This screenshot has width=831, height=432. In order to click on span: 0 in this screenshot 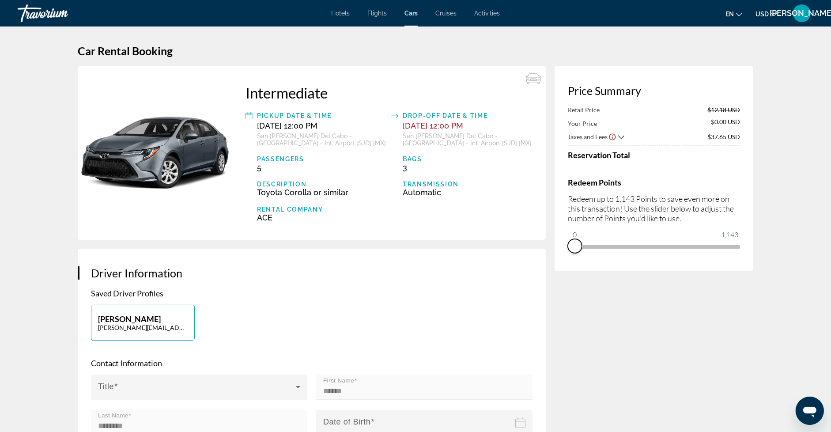, I will do `click(574, 234)`.